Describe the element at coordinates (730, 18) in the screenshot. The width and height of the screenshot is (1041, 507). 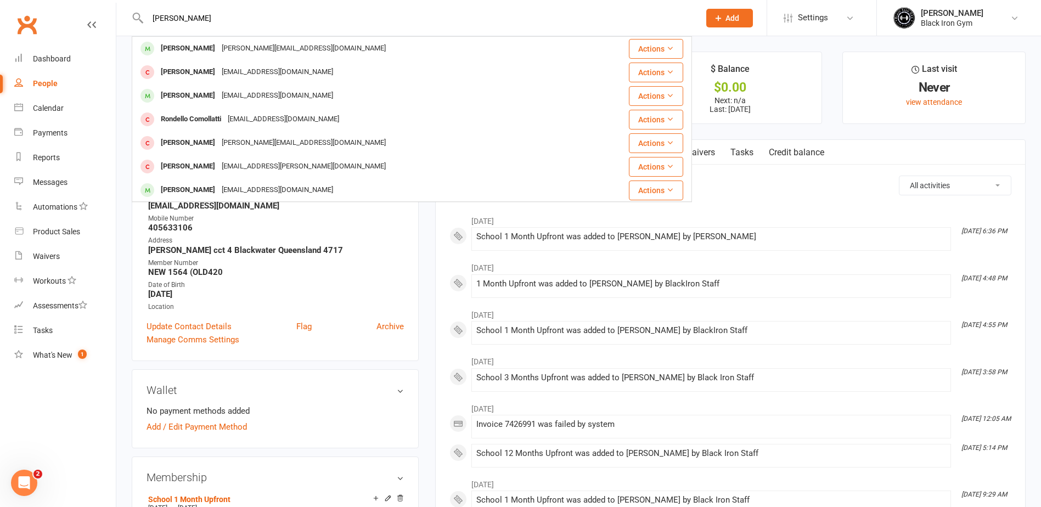
I see `button: Add` at that location.